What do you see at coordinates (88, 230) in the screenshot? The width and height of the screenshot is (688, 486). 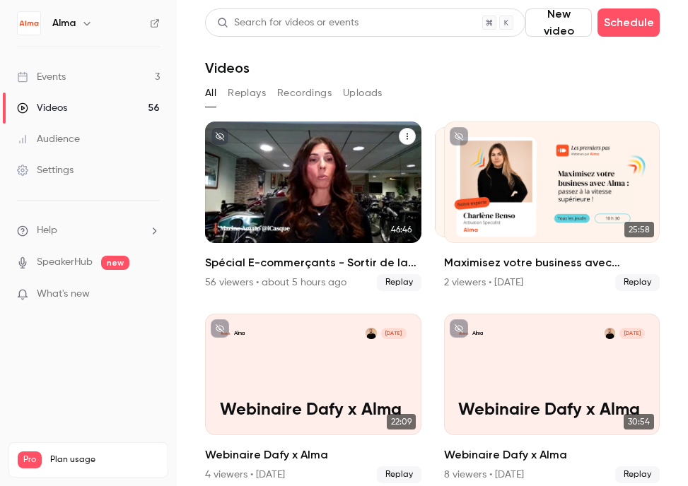 I see `li: help-dropdown-opener` at bounding box center [88, 230].